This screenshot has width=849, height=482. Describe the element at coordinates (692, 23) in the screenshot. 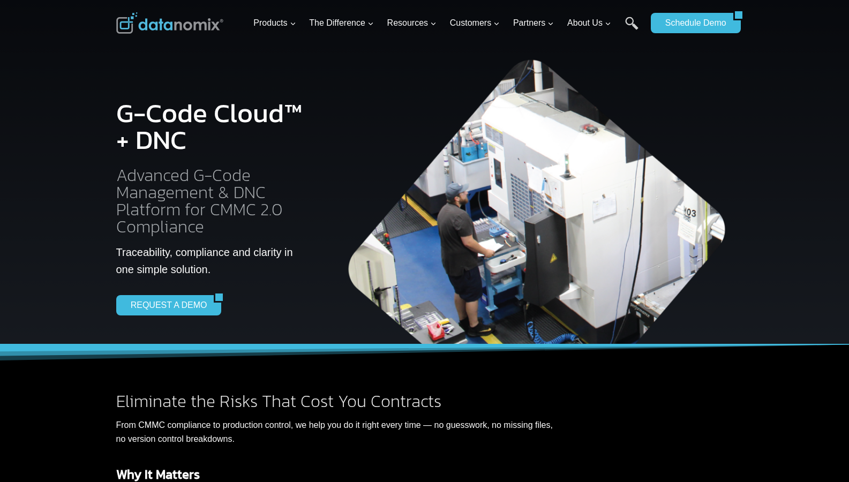

I see `a: Schedule Demo` at that location.